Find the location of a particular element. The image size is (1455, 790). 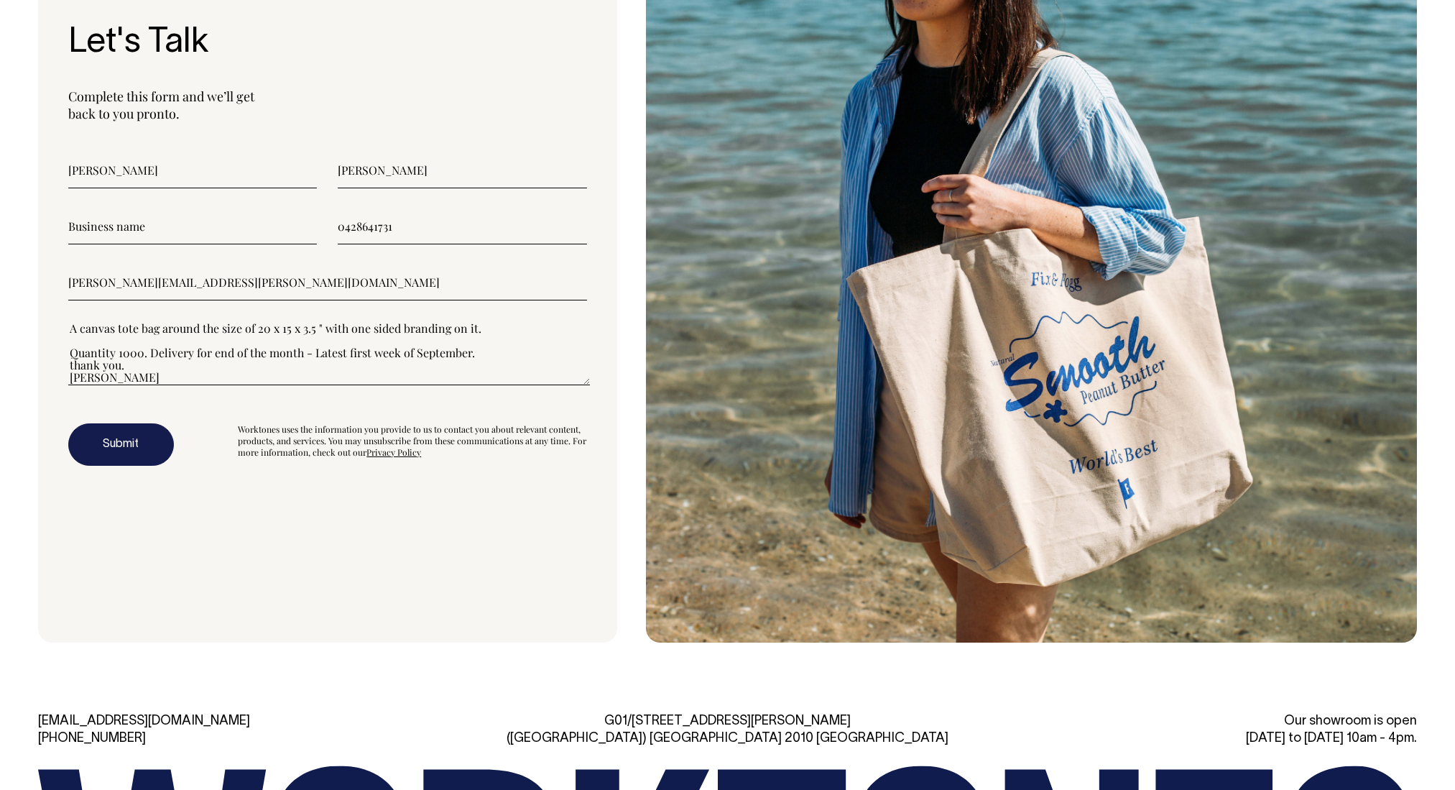

p: Complete this form and we’ll get back to you pronto. is located at coordinates (328, 105).